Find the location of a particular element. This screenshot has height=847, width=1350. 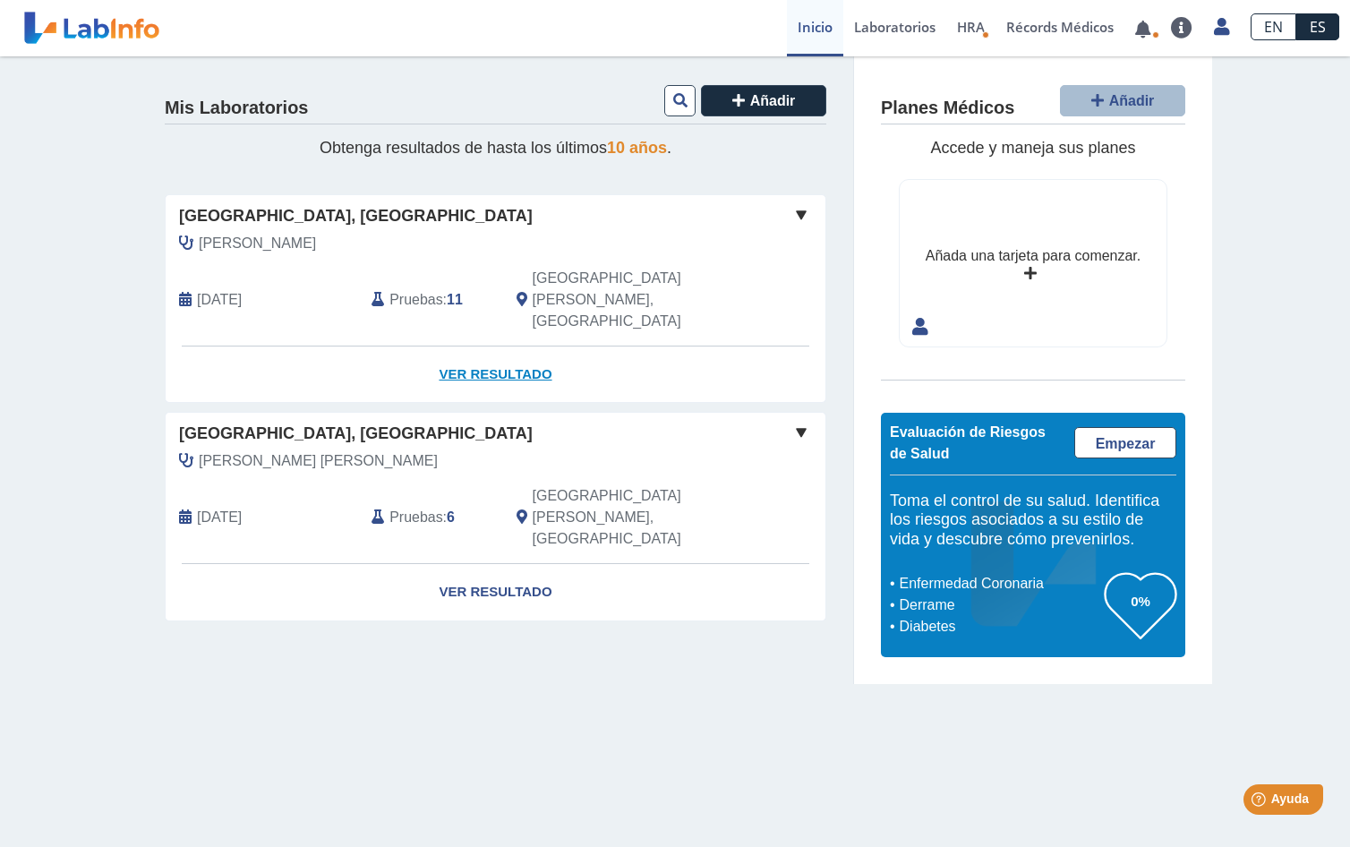

li: Derrame is located at coordinates (999, 605).